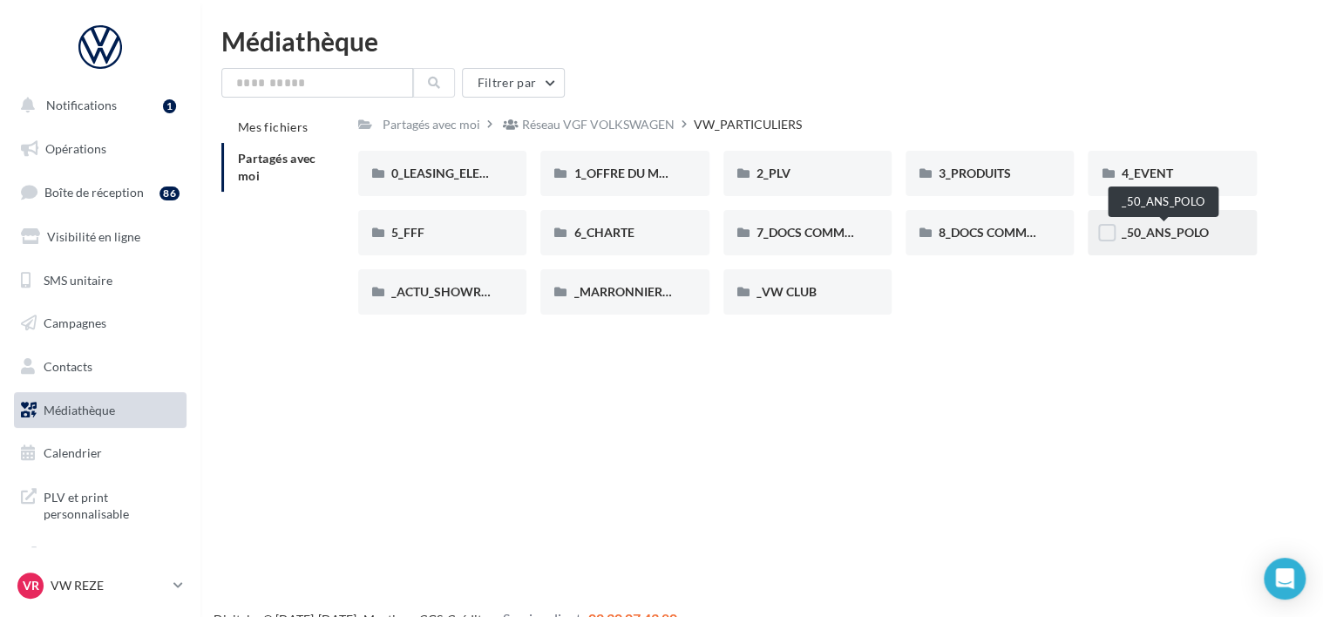 Image resolution: width=1323 pixels, height=617 pixels. What do you see at coordinates (408, 232) in the screenshot?
I see `span: 5_FFF` at bounding box center [408, 232].